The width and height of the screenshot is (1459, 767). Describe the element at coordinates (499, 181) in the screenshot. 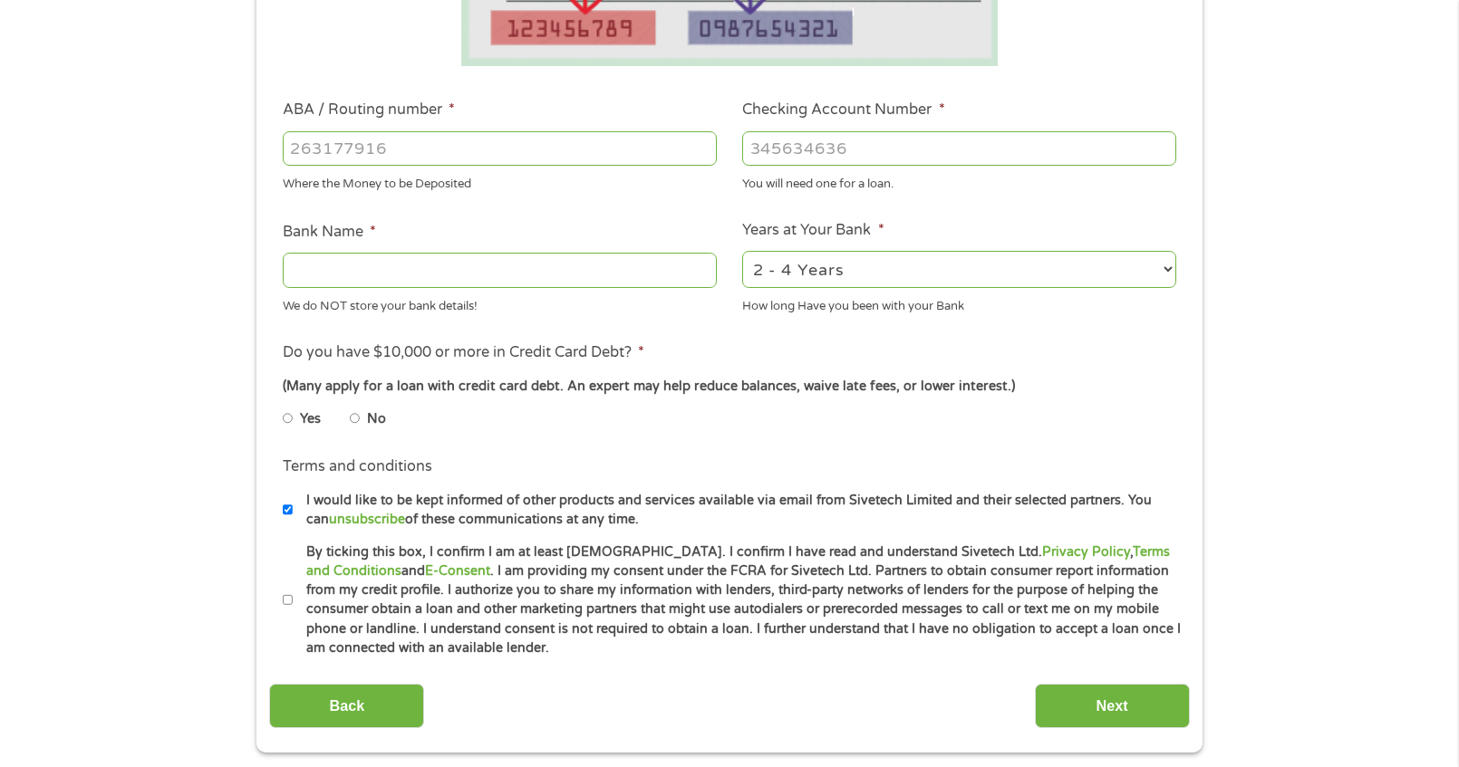

I see `div: Where the Money to be Deposited` at that location.